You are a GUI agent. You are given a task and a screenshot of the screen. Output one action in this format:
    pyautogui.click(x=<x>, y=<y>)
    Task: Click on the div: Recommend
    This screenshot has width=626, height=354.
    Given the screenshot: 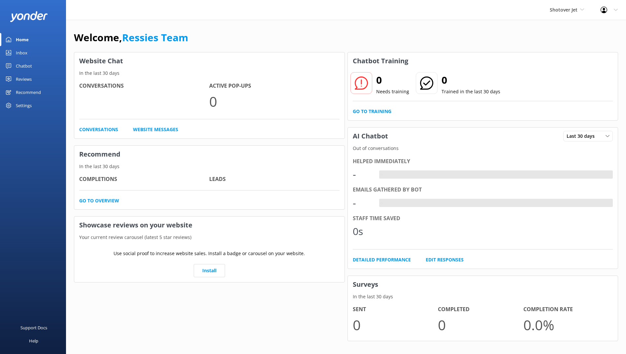 What is the action you would take?
    pyautogui.click(x=28, y=92)
    